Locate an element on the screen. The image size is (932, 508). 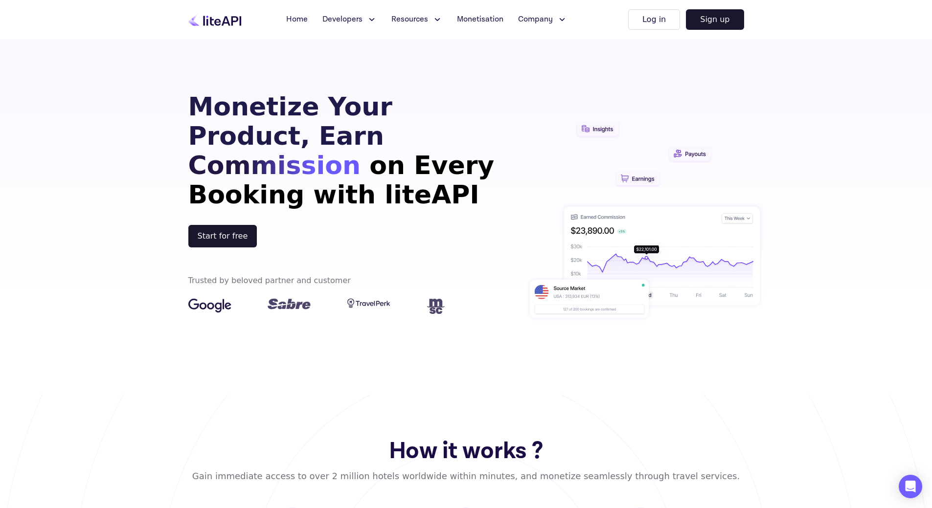
a: Sign up is located at coordinates (715, 20).